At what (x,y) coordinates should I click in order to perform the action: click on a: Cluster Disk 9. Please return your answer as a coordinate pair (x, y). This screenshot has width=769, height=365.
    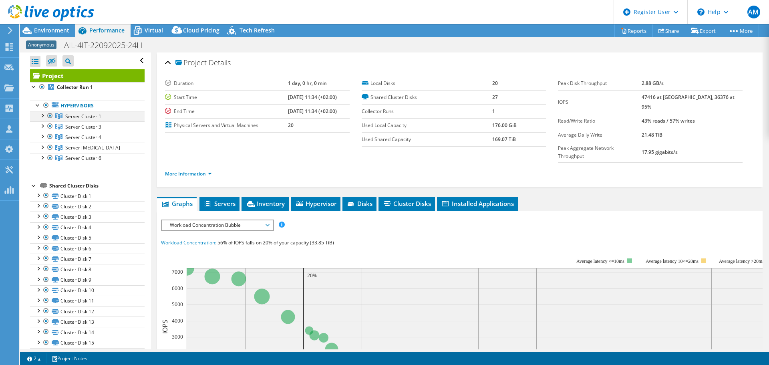
    Looking at the image, I should click on (87, 280).